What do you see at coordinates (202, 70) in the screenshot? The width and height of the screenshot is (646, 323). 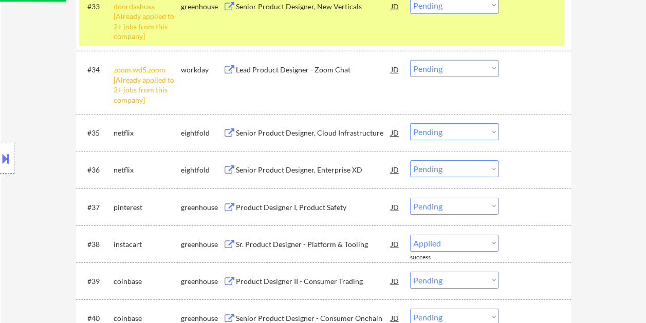 I see `div: workday` at bounding box center [202, 70].